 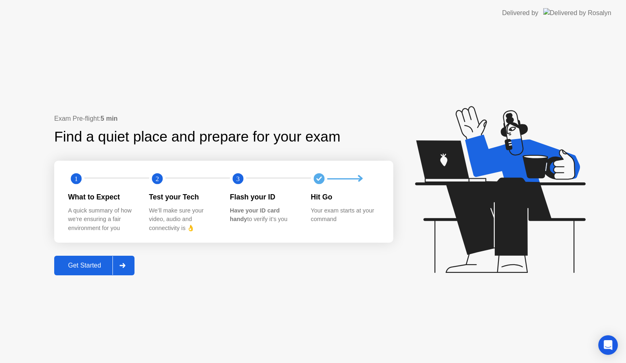 What do you see at coordinates (102, 219) in the screenshot?
I see `div: A quick summary of how we’re ensuring a fair environment for you` at bounding box center [102, 219].